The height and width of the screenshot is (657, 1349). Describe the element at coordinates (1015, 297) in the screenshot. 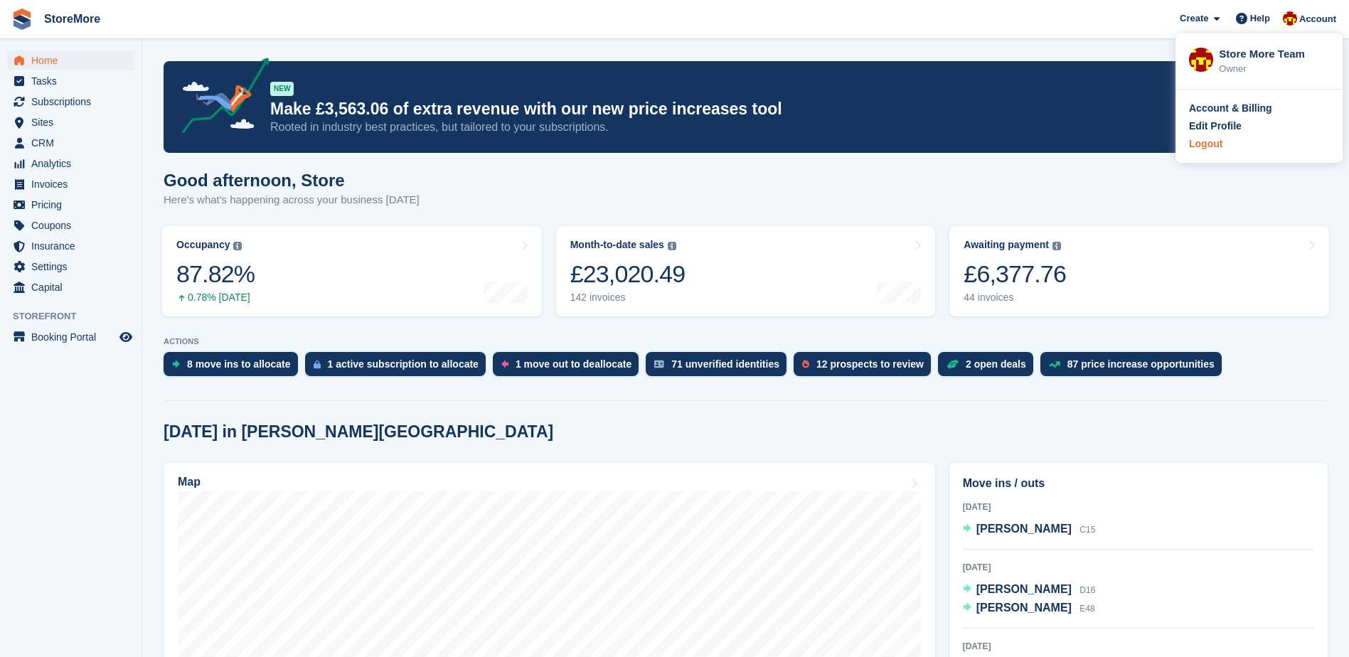

I see `div: 44 invoices` at that location.